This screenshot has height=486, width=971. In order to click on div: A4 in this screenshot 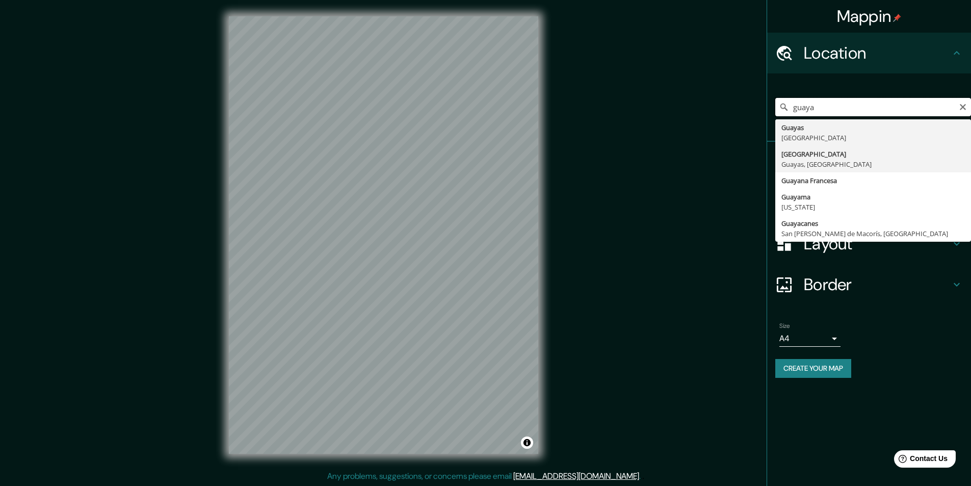, I will do `click(810, 339)`.